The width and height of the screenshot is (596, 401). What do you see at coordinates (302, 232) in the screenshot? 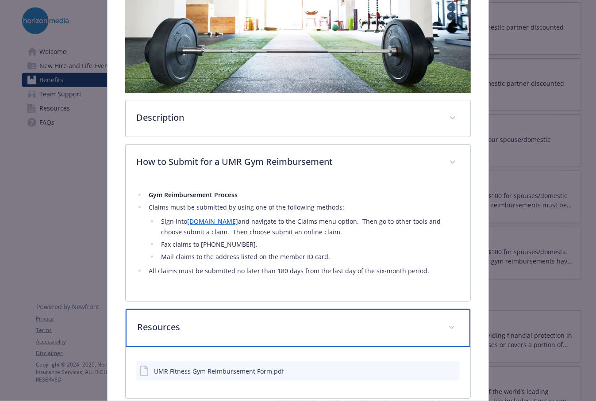
I see `li: Claims must be submitted by using one of the following methods:` at bounding box center [302, 232].